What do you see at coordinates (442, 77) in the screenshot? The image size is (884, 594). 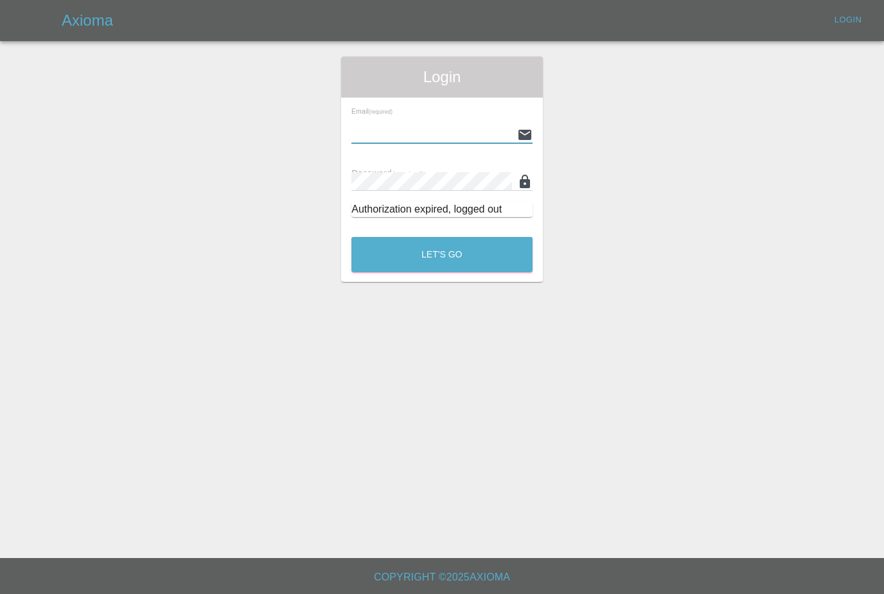 I see `span: Login` at bounding box center [442, 77].